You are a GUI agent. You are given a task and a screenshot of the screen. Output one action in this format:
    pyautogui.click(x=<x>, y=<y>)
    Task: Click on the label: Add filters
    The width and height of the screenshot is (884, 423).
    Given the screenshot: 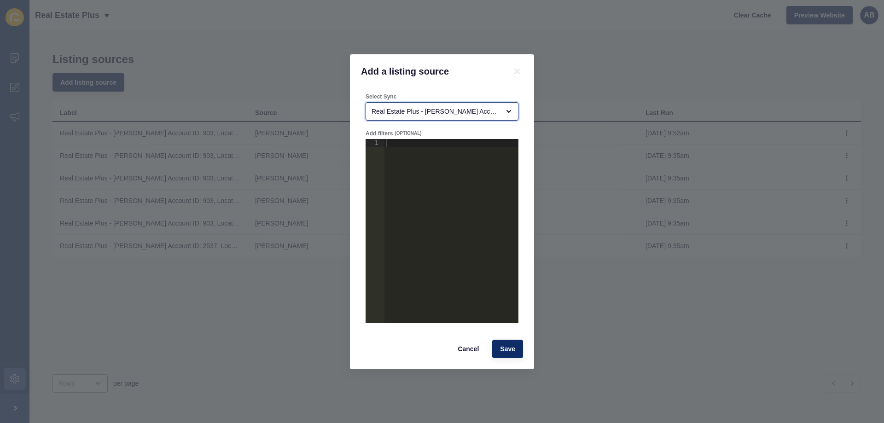 What is the action you would take?
    pyautogui.click(x=379, y=134)
    